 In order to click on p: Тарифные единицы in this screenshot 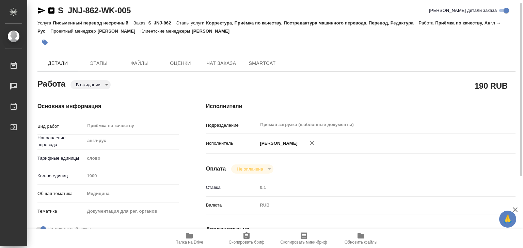, I will do `click(61, 159)`.